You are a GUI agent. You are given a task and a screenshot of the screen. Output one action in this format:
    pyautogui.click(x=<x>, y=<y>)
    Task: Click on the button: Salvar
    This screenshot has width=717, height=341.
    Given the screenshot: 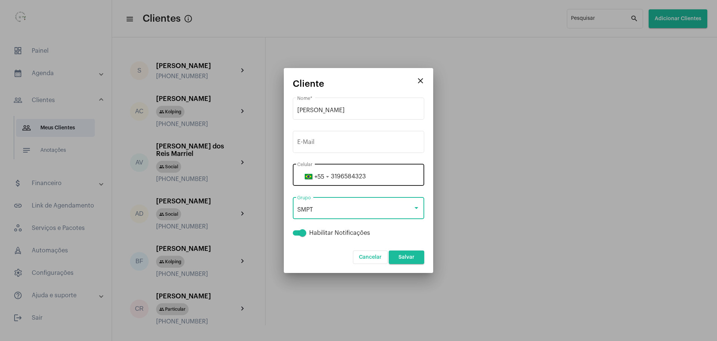 What is the action you would take?
    pyautogui.click(x=407, y=257)
    